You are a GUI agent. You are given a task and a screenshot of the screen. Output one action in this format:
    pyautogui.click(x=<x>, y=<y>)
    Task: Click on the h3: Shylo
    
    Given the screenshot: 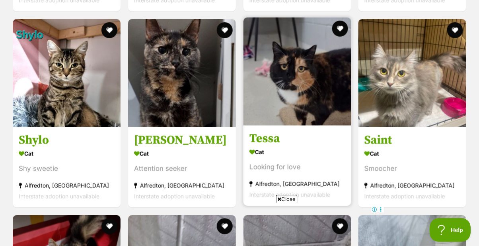 What is the action you would take?
    pyautogui.click(x=66, y=140)
    